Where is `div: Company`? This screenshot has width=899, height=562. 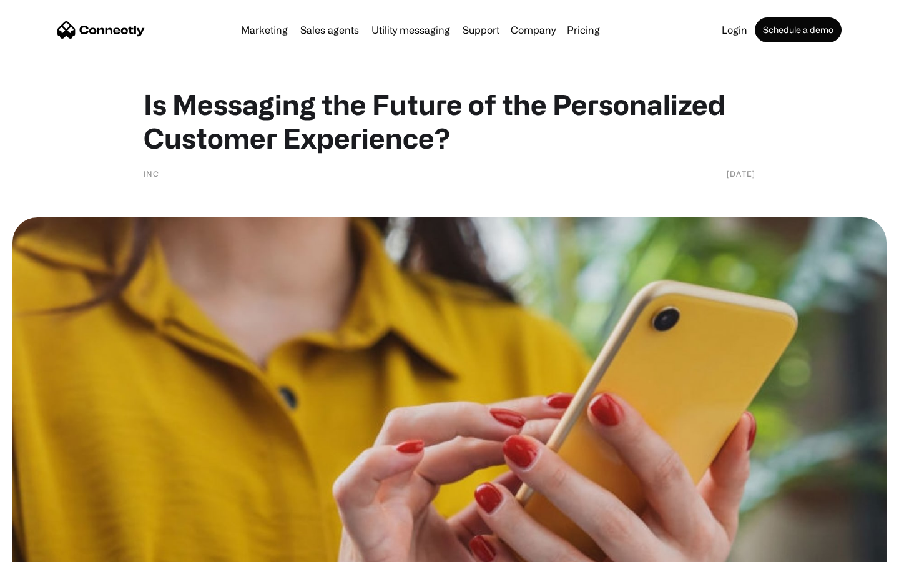
div: Company is located at coordinates (533, 30).